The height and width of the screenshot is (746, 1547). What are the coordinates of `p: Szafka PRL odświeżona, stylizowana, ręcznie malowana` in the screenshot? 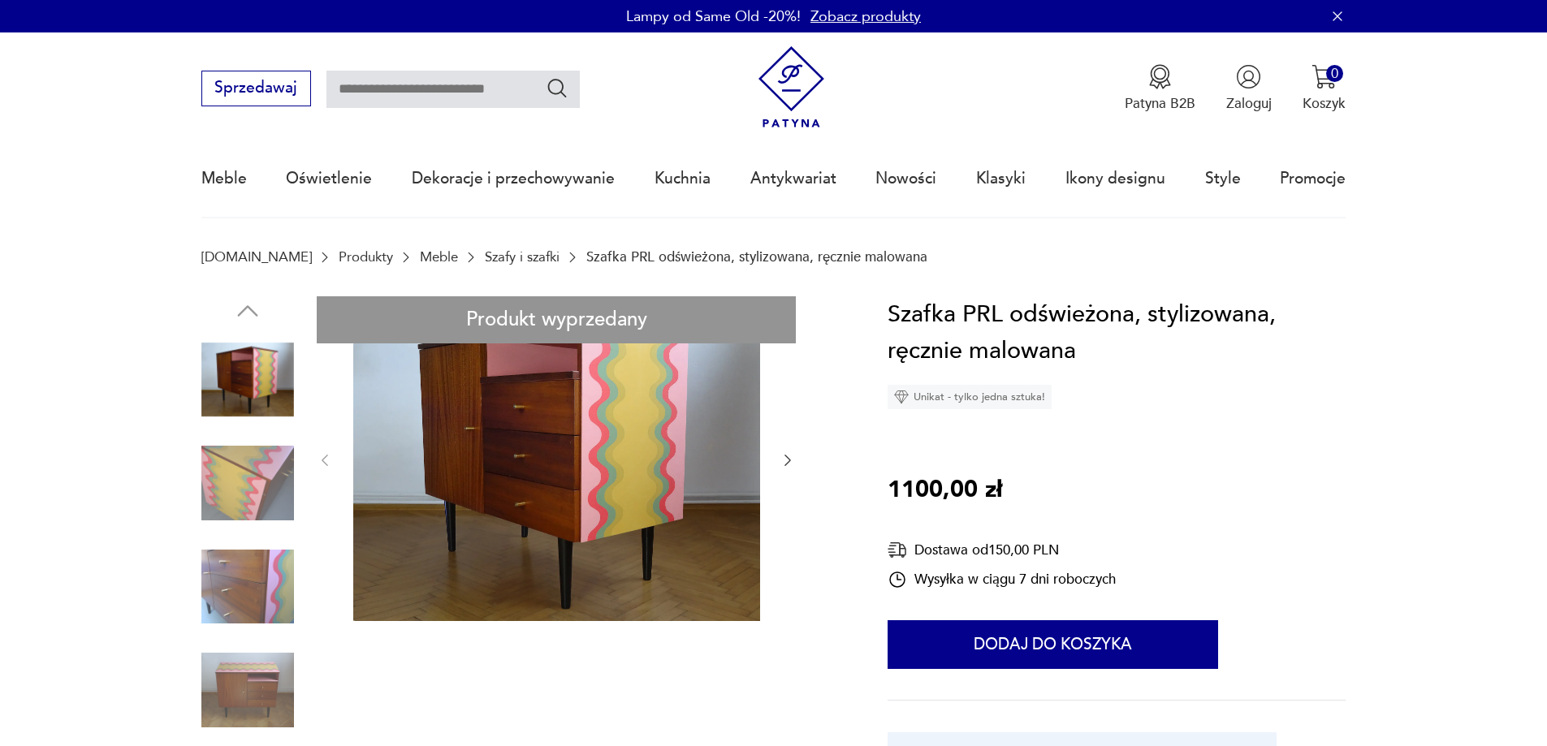 It's located at (757, 257).